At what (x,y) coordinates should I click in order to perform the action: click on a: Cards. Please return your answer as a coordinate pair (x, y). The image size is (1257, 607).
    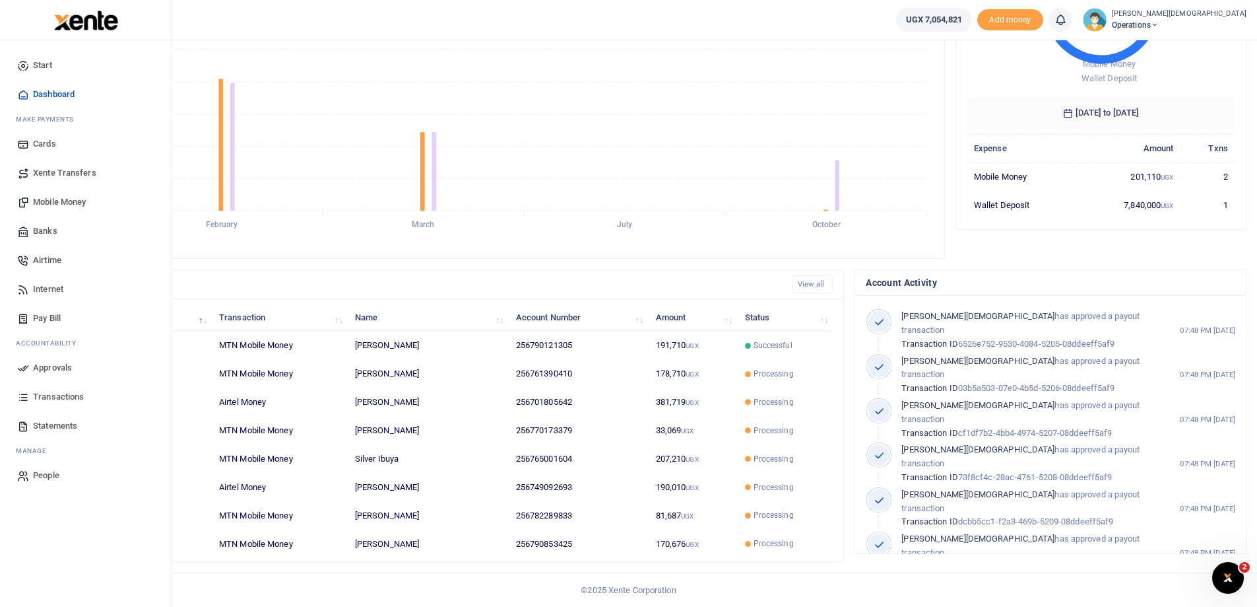
    Looking at the image, I should click on (85, 144).